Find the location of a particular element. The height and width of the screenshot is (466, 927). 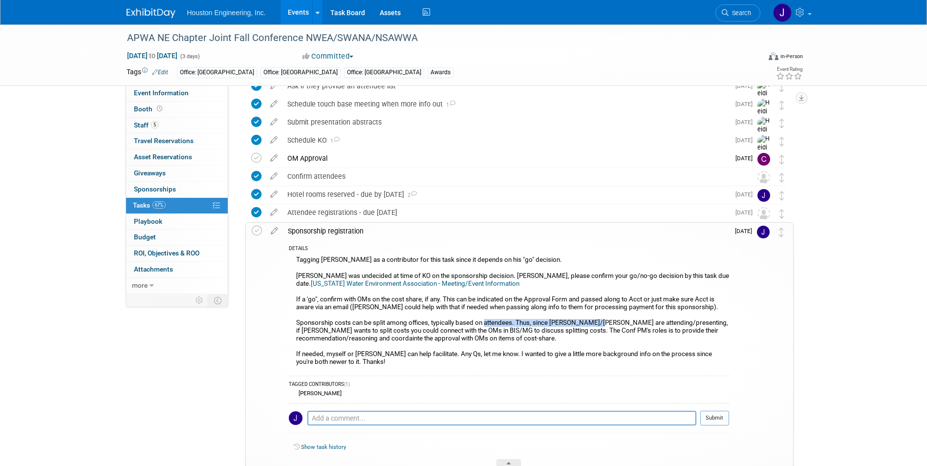

span: 2 is located at coordinates (411, 195).